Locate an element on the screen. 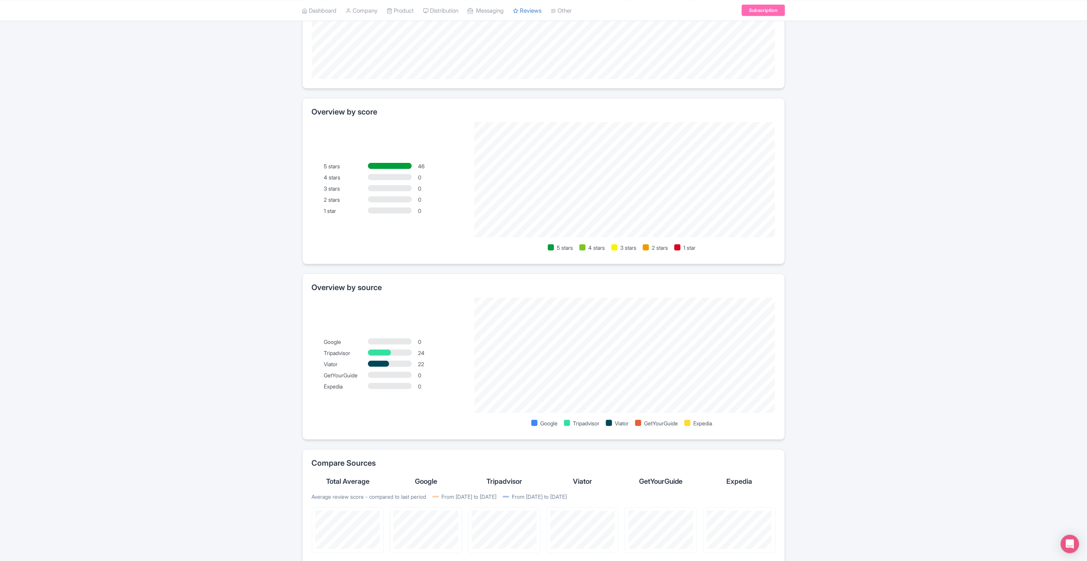 Image resolution: width=1087 pixels, height=561 pixels. a: Subscription is located at coordinates (763, 10).